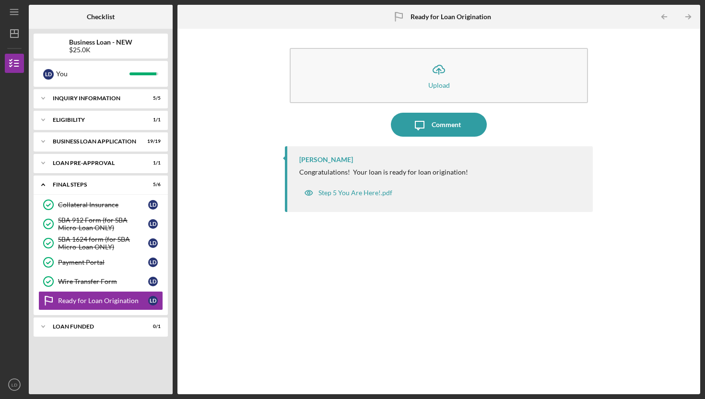 This screenshot has height=399, width=705. What do you see at coordinates (103, 282) in the screenshot?
I see `div: Wire Transfer Form` at bounding box center [103, 282].